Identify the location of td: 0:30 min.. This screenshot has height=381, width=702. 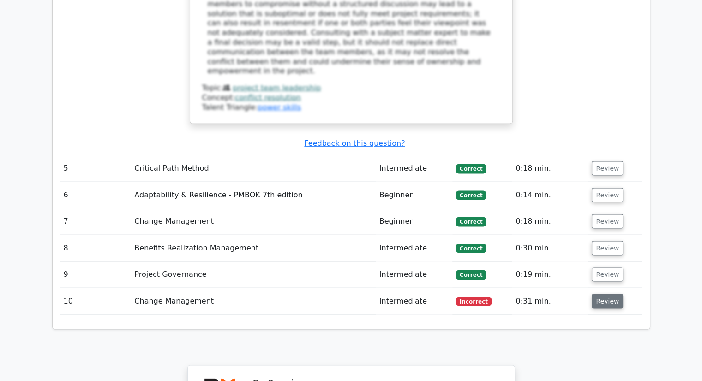
(550, 248).